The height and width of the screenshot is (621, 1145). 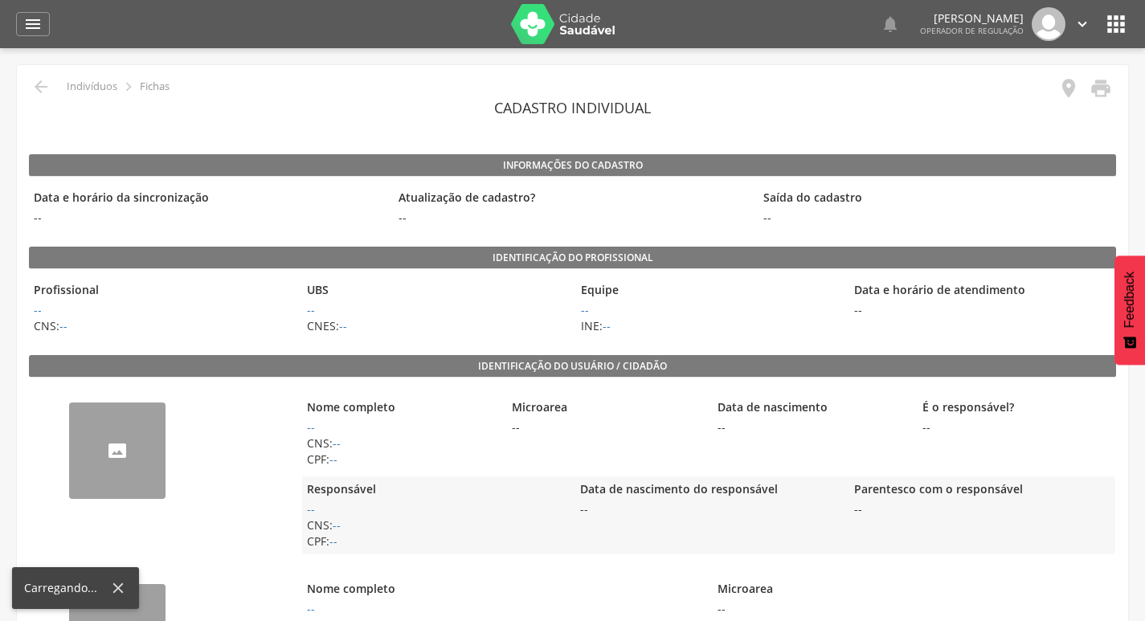 I want to click on span: INE:, so click(x=709, y=326).